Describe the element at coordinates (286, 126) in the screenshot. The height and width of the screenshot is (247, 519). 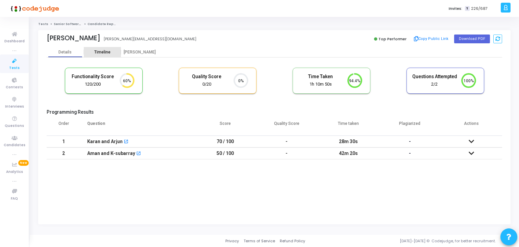
I see `th: Quality Score` at that location.